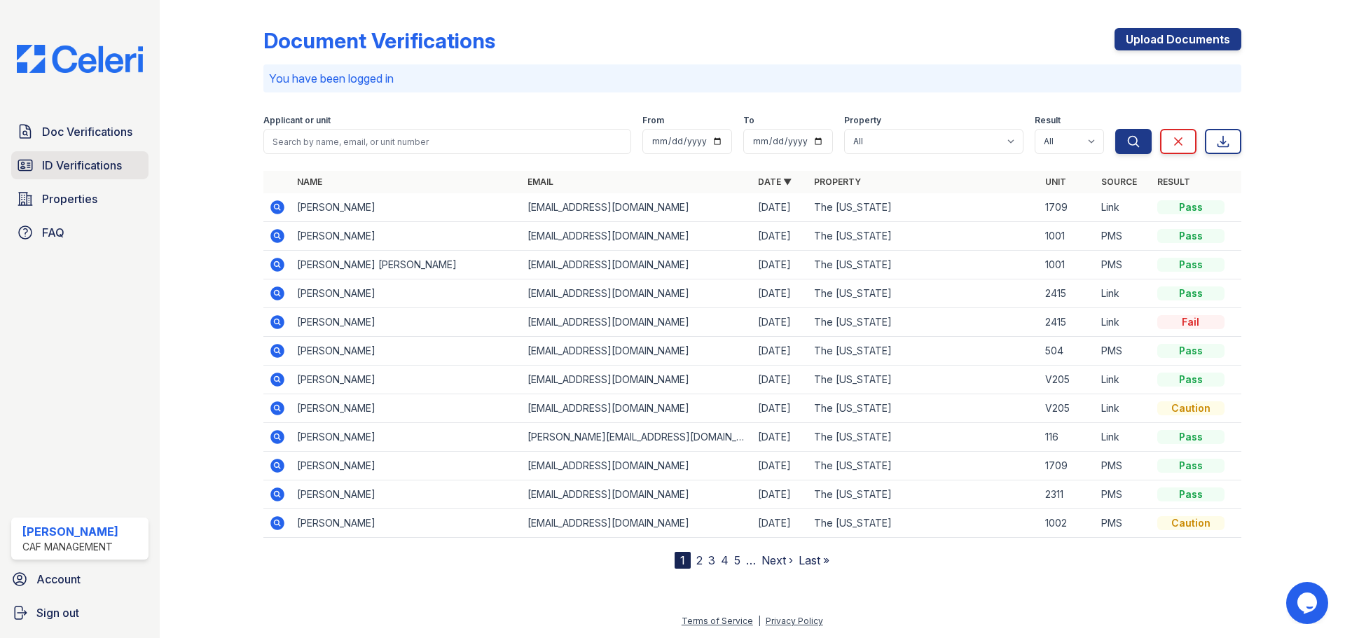 The image size is (1345, 638). What do you see at coordinates (653, 120) in the screenshot?
I see `label: From` at bounding box center [653, 120].